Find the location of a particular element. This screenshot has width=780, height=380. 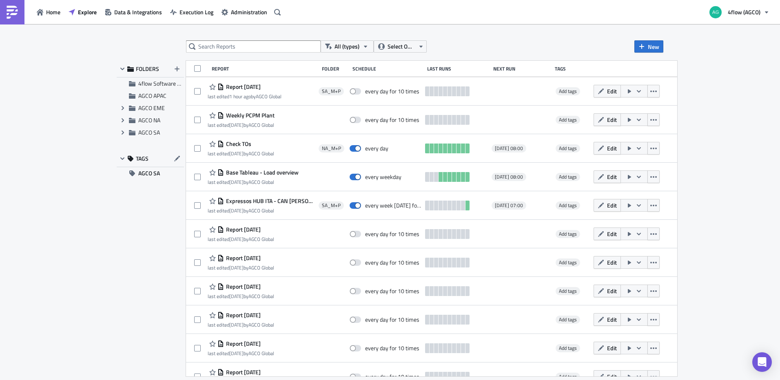

span: NA_M+P is located at coordinates (331, 149).